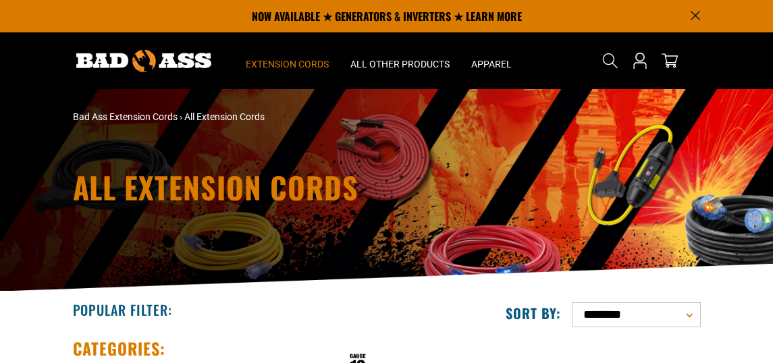  Describe the element at coordinates (400, 64) in the screenshot. I see `span: All Other Products` at that location.